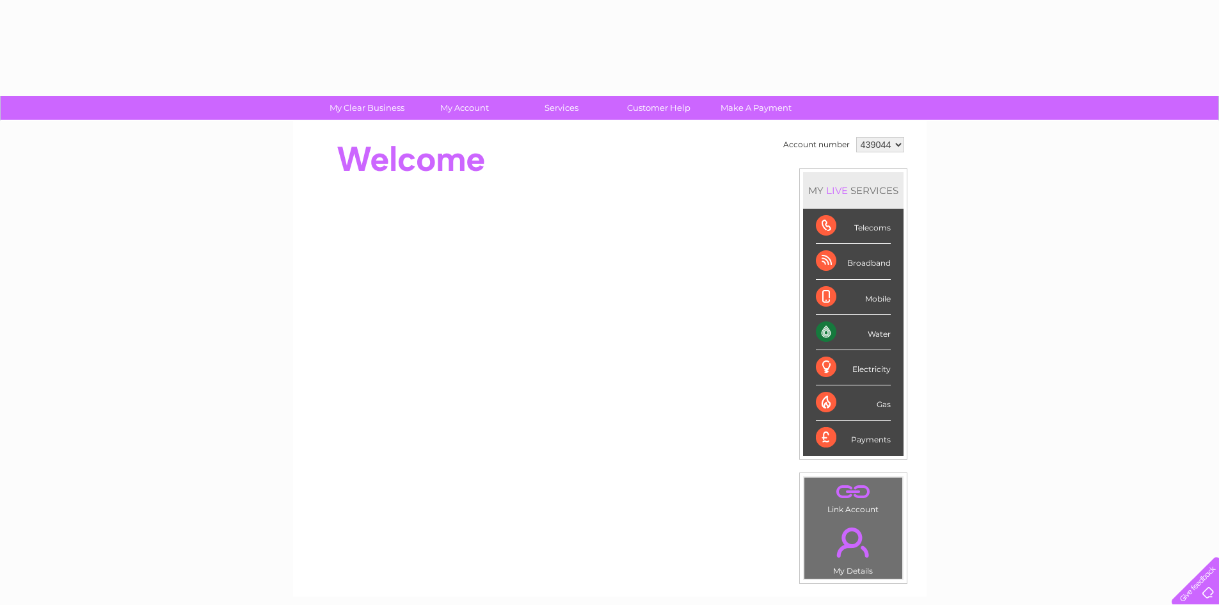  I want to click on a: My Account, so click(464, 108).